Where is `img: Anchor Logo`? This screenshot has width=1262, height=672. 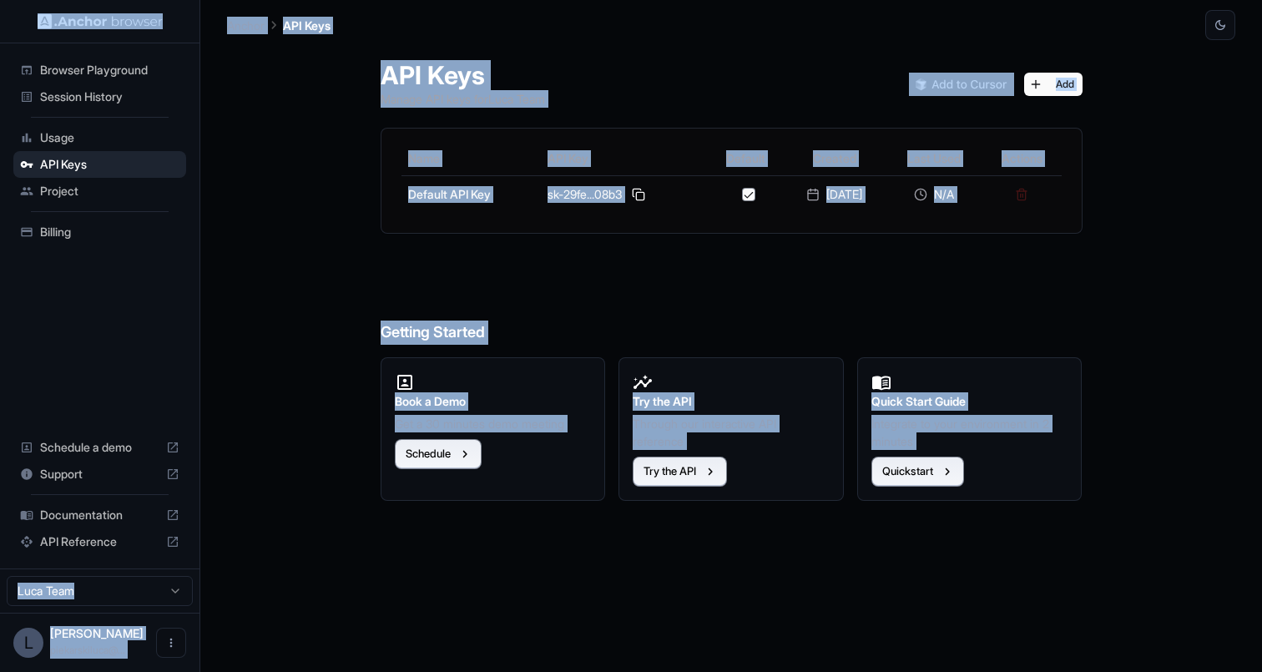 img: Anchor Logo is located at coordinates (100, 21).